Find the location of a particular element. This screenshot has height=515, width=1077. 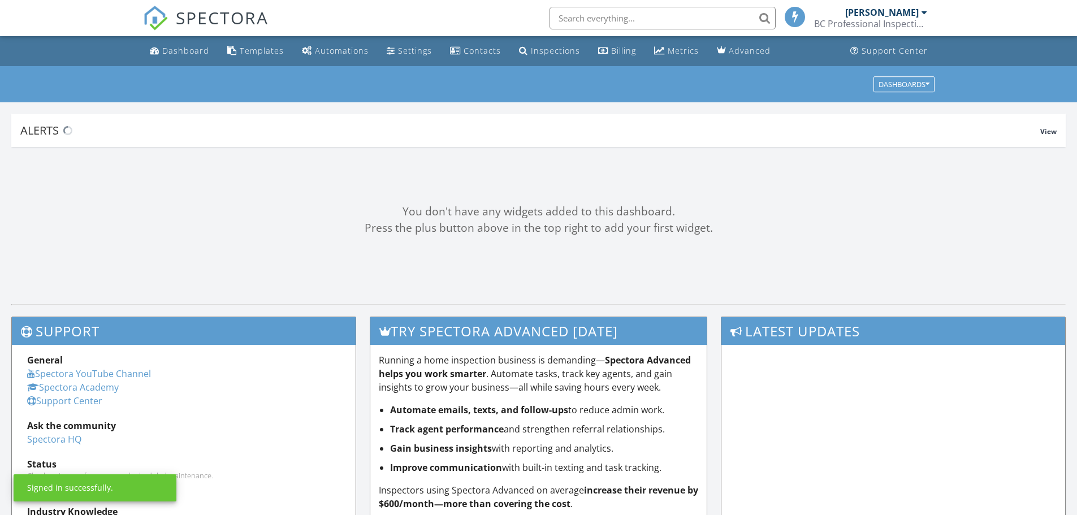

div: Press the plus button above in the top right to add your first widget. is located at coordinates (538, 228).